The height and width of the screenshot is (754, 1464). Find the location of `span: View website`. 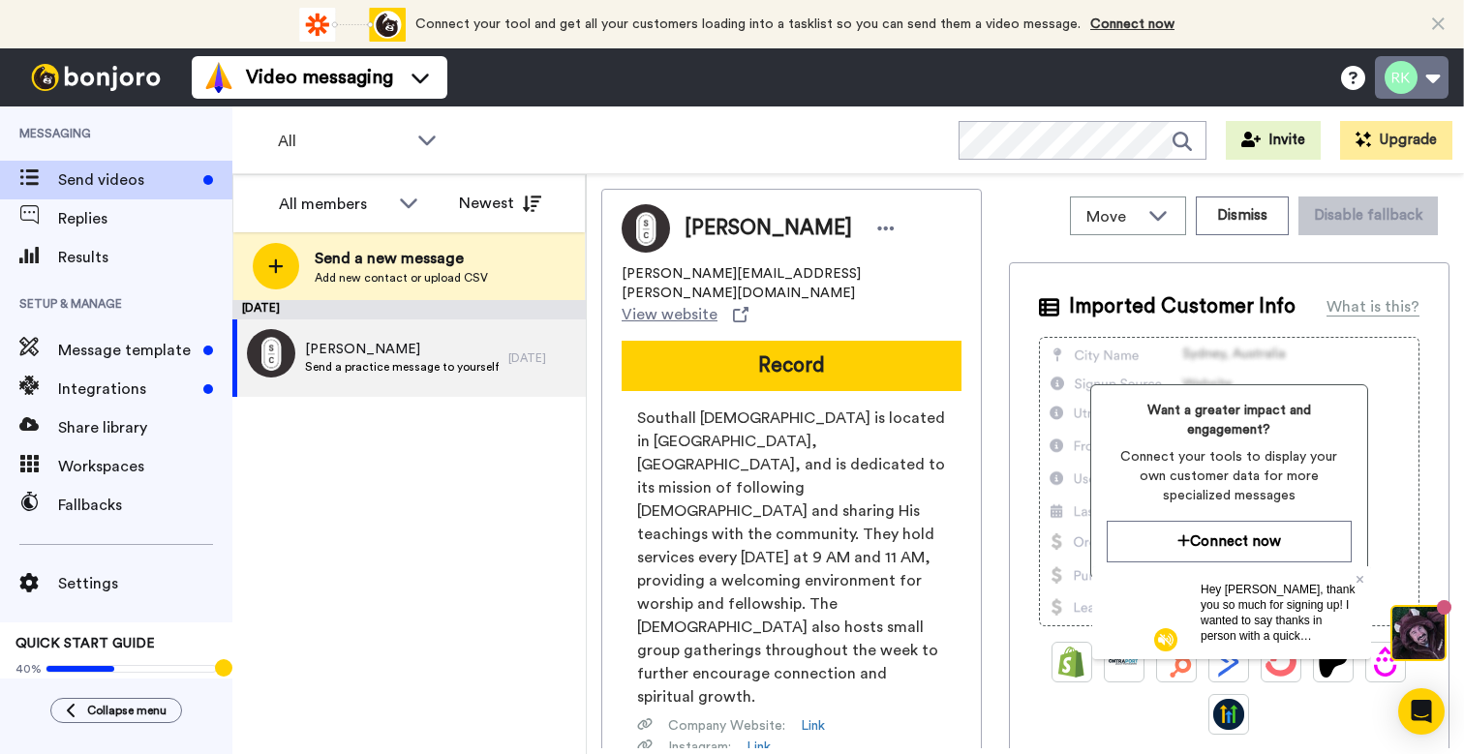

span: View website is located at coordinates (669, 315).